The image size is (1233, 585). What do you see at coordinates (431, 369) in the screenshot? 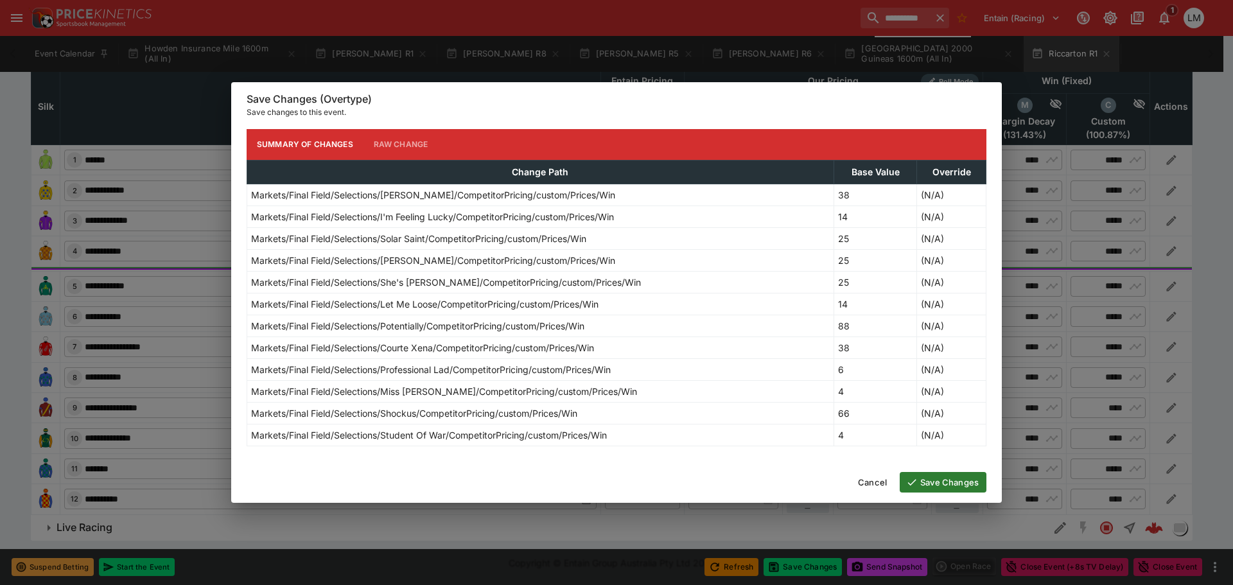
I see `p: Markets/Final Field/Selections/Professional Lad/CompetitorPricing/custom/Prices/Win` at bounding box center [431, 369].